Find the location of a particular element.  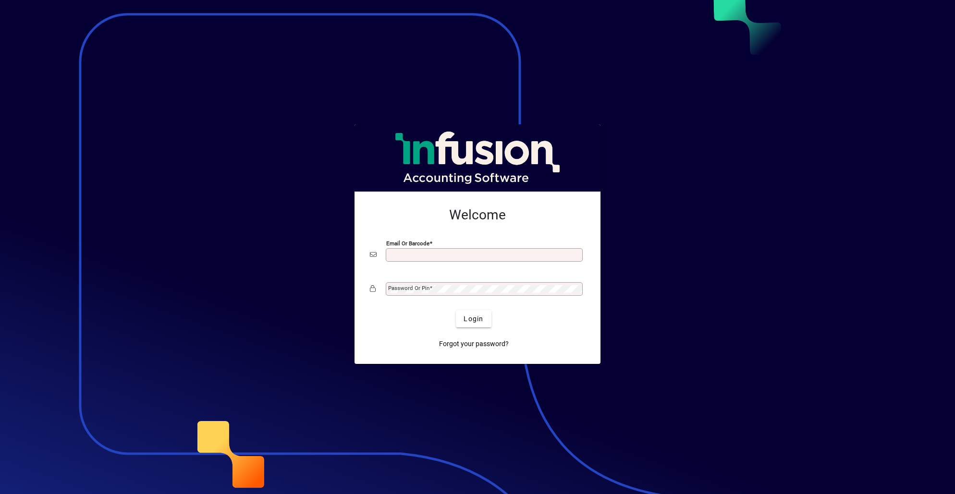

h2: Welcome is located at coordinates (478, 215).